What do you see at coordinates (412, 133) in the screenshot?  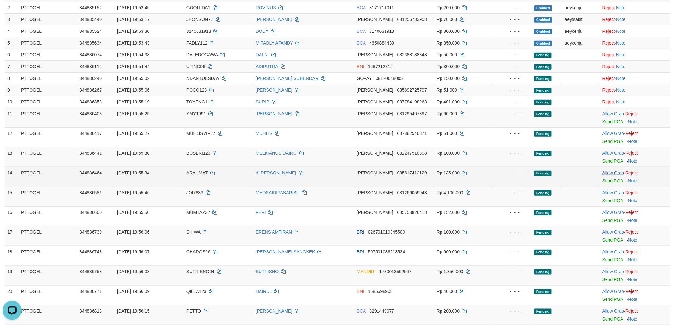 I see `span: Copy 087882540871 to clipboard` at bounding box center [412, 133].